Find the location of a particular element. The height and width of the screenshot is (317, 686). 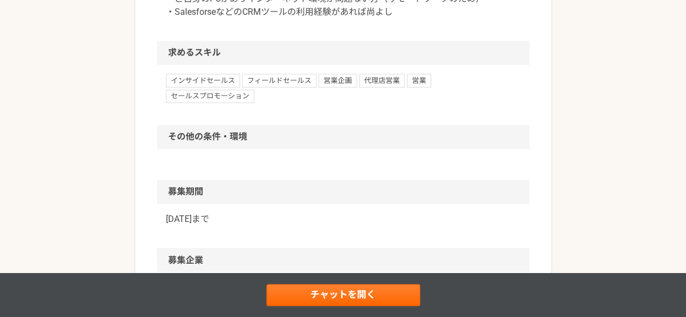

span: インサイドセールス is located at coordinates (203, 80).